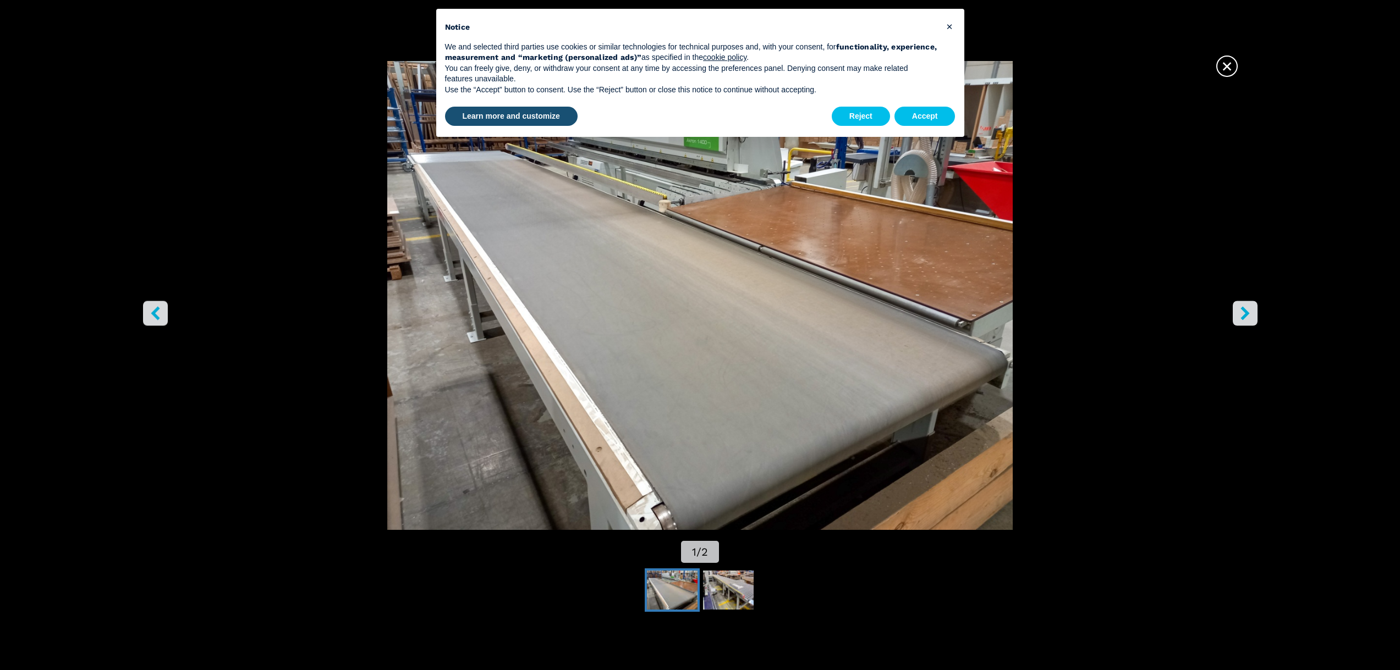  Describe the element at coordinates (672, 591) in the screenshot. I see `button: Go to Slide 1` at that location.